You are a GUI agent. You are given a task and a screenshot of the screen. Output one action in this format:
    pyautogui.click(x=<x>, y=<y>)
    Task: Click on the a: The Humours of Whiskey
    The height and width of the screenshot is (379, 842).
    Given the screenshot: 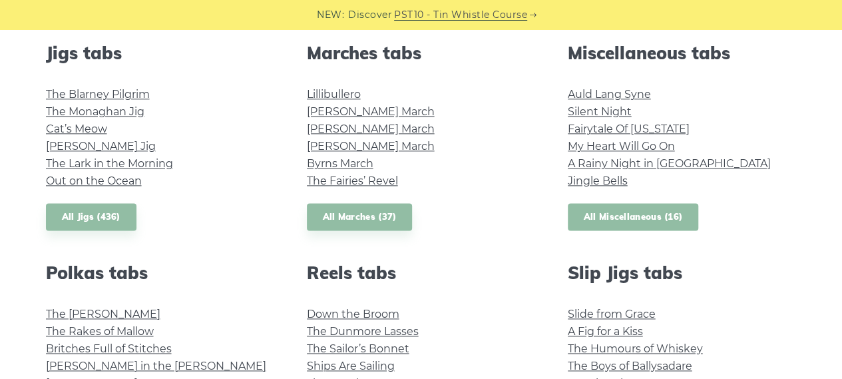 What is the action you would take?
    pyautogui.click(x=635, y=348)
    